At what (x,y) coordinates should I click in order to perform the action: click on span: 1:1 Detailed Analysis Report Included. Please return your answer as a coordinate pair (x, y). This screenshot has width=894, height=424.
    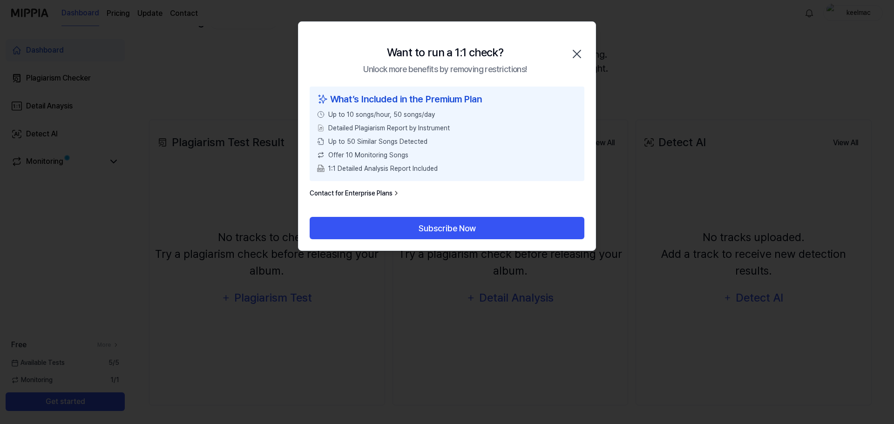
    Looking at the image, I should click on (383, 168).